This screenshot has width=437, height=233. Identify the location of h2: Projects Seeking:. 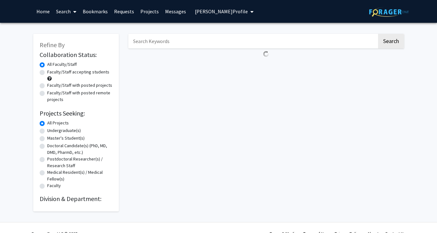
(76, 114).